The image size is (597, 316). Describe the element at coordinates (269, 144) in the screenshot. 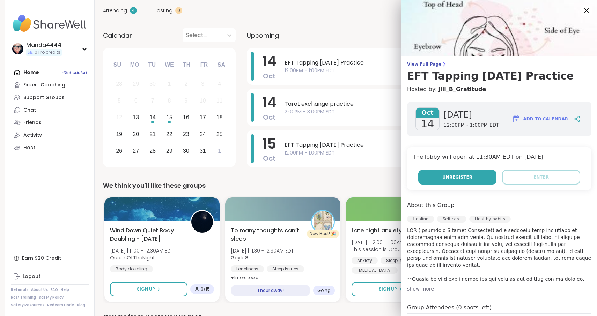

I see `span: 15` at that location.